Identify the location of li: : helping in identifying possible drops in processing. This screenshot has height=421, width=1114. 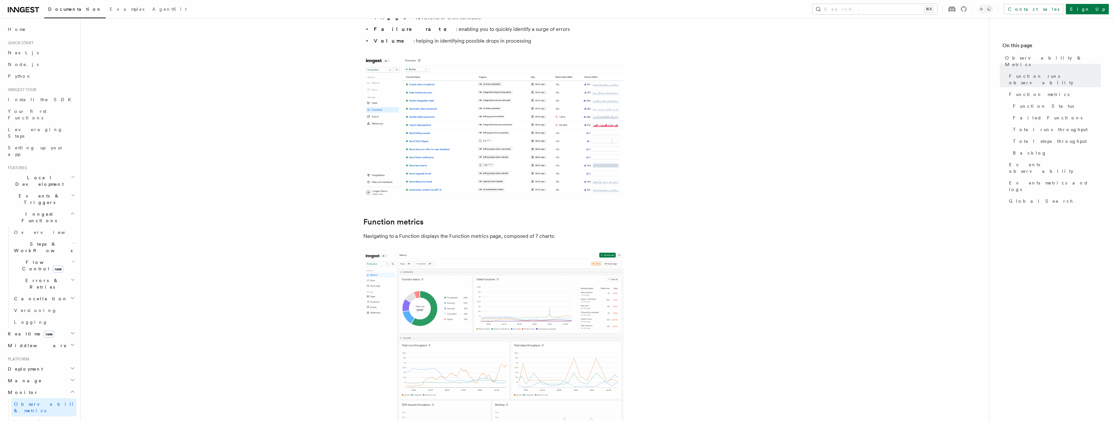
(498, 41).